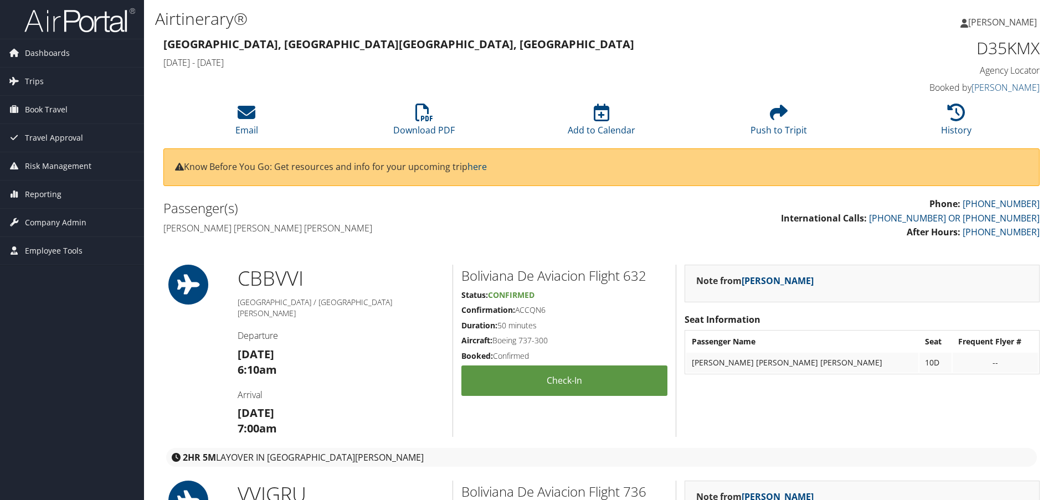 The width and height of the screenshot is (1059, 500). What do you see at coordinates (199, 458) in the screenshot?
I see `strong: 2HR 5M` at bounding box center [199, 458].